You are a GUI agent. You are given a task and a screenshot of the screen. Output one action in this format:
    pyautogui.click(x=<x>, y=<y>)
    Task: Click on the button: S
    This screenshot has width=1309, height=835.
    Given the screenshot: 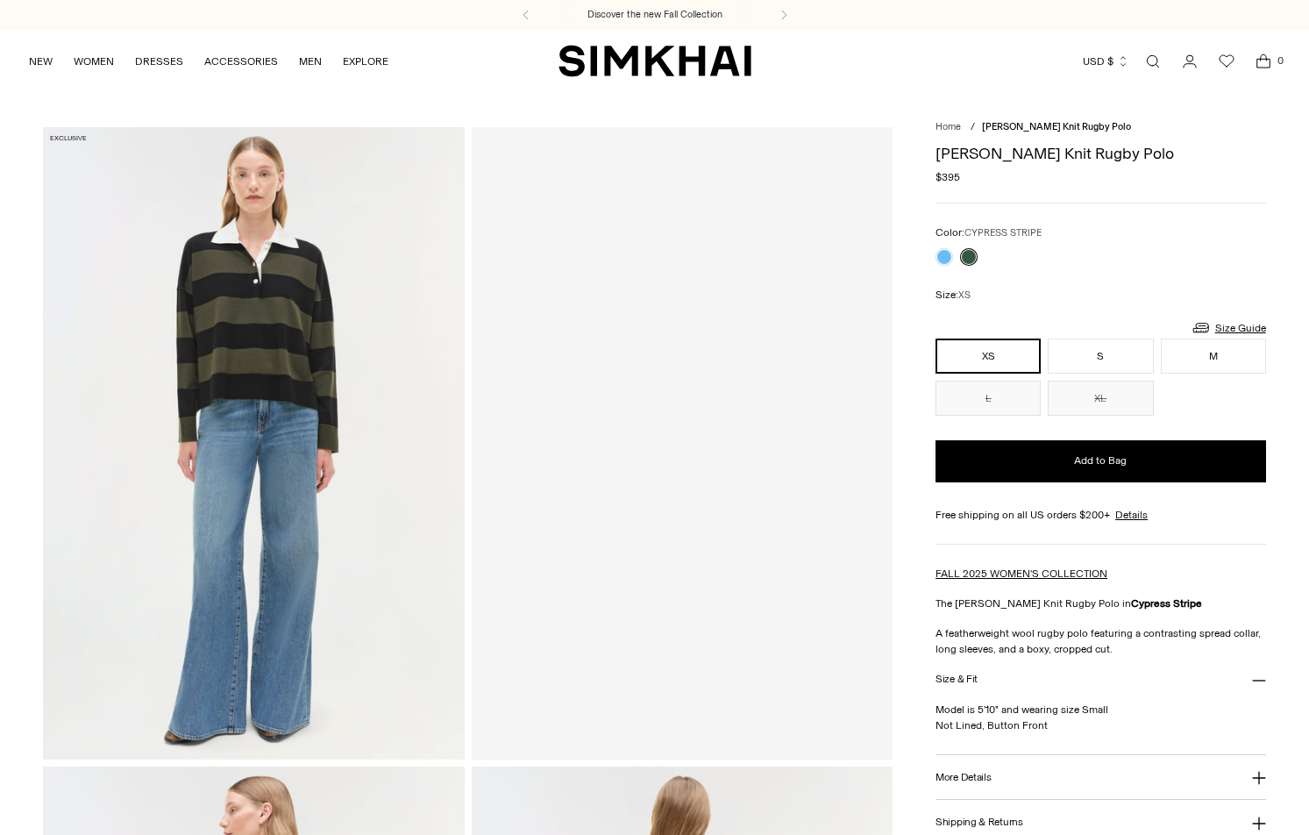 What is the action you would take?
    pyautogui.click(x=1100, y=356)
    